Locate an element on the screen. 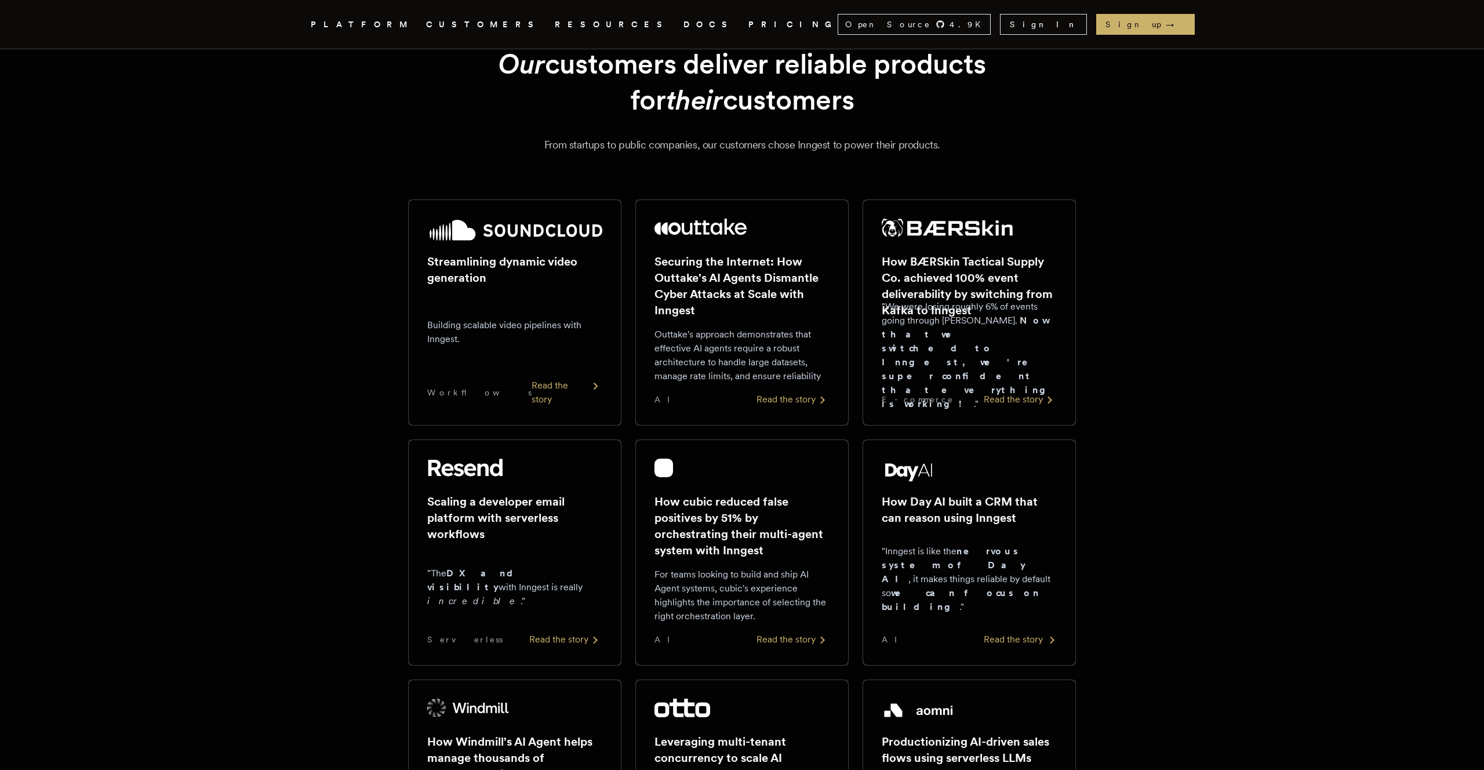  p: "Inngest is like the , it makes things reliable by default so ." is located at coordinates (969, 579).